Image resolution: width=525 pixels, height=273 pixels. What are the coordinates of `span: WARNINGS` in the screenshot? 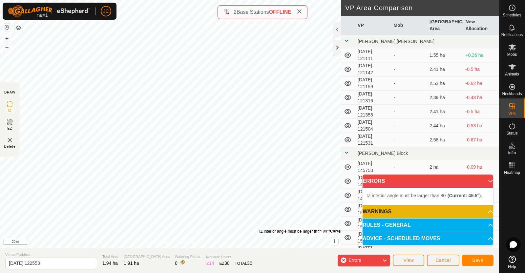 It's located at (377, 212).